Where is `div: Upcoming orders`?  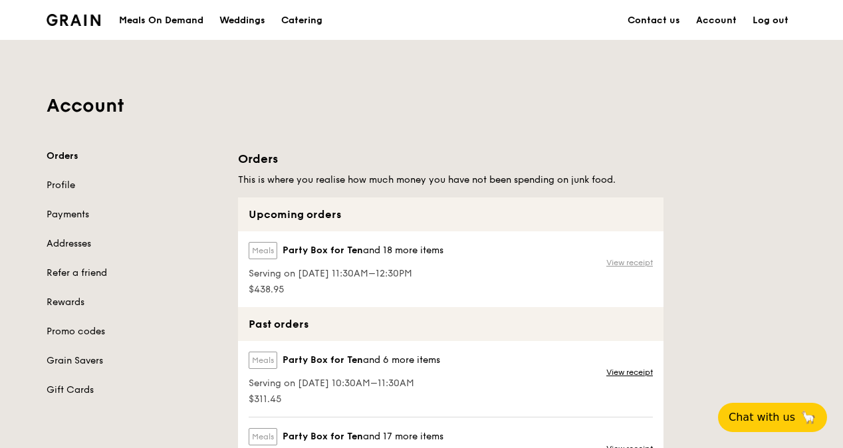
div: Upcoming orders is located at coordinates (451, 214).